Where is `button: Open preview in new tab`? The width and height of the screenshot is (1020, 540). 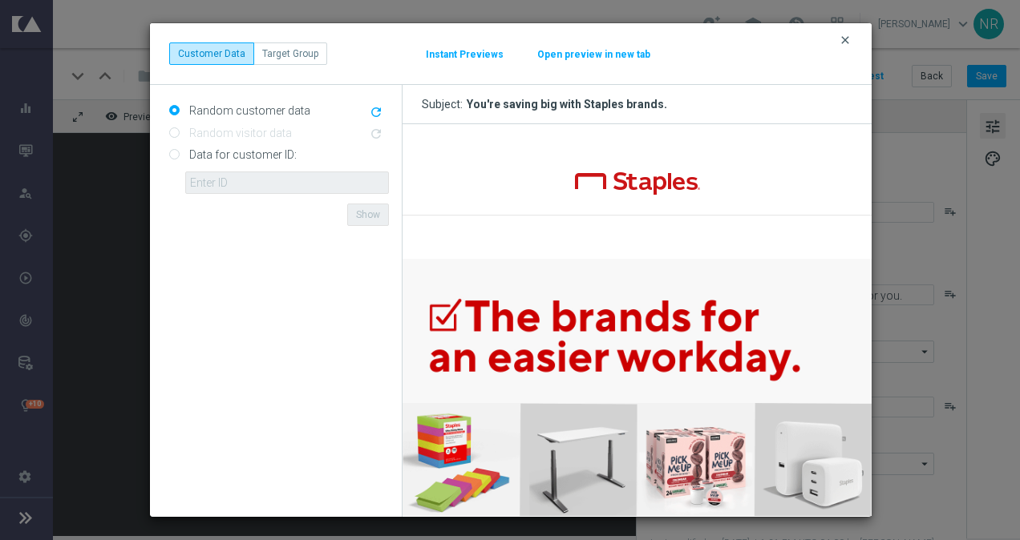
button: Open preview in new tab is located at coordinates (593, 55).